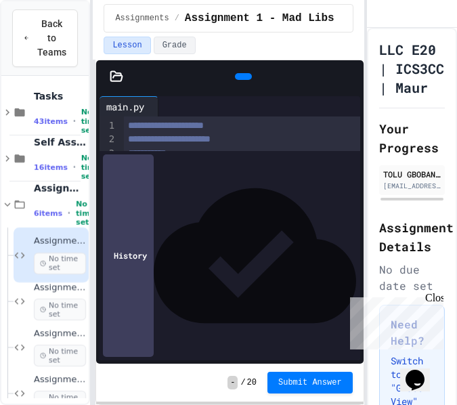 This screenshot has width=457, height=405. Describe the element at coordinates (310, 382) in the screenshot. I see `span: Submit Answer` at that location.